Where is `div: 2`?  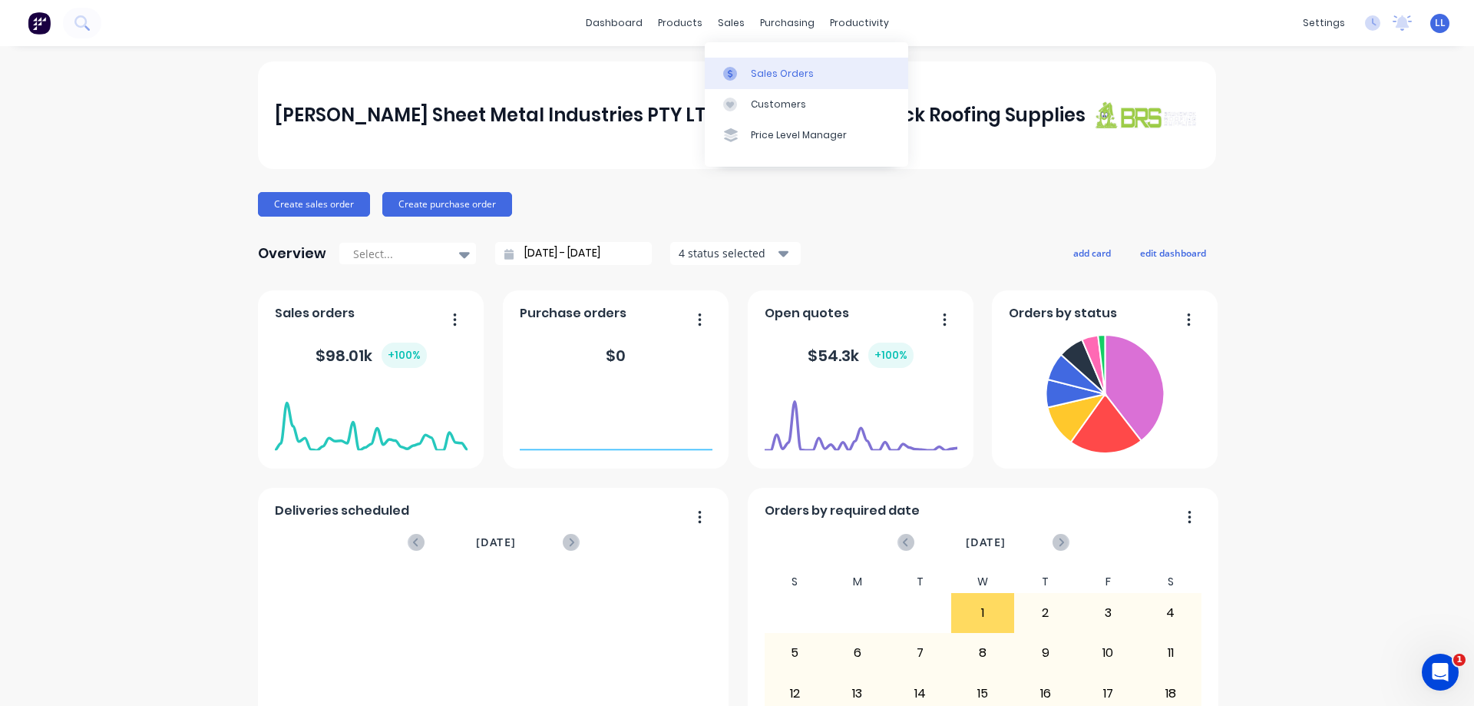 div: 2 is located at coordinates (1046, 613).